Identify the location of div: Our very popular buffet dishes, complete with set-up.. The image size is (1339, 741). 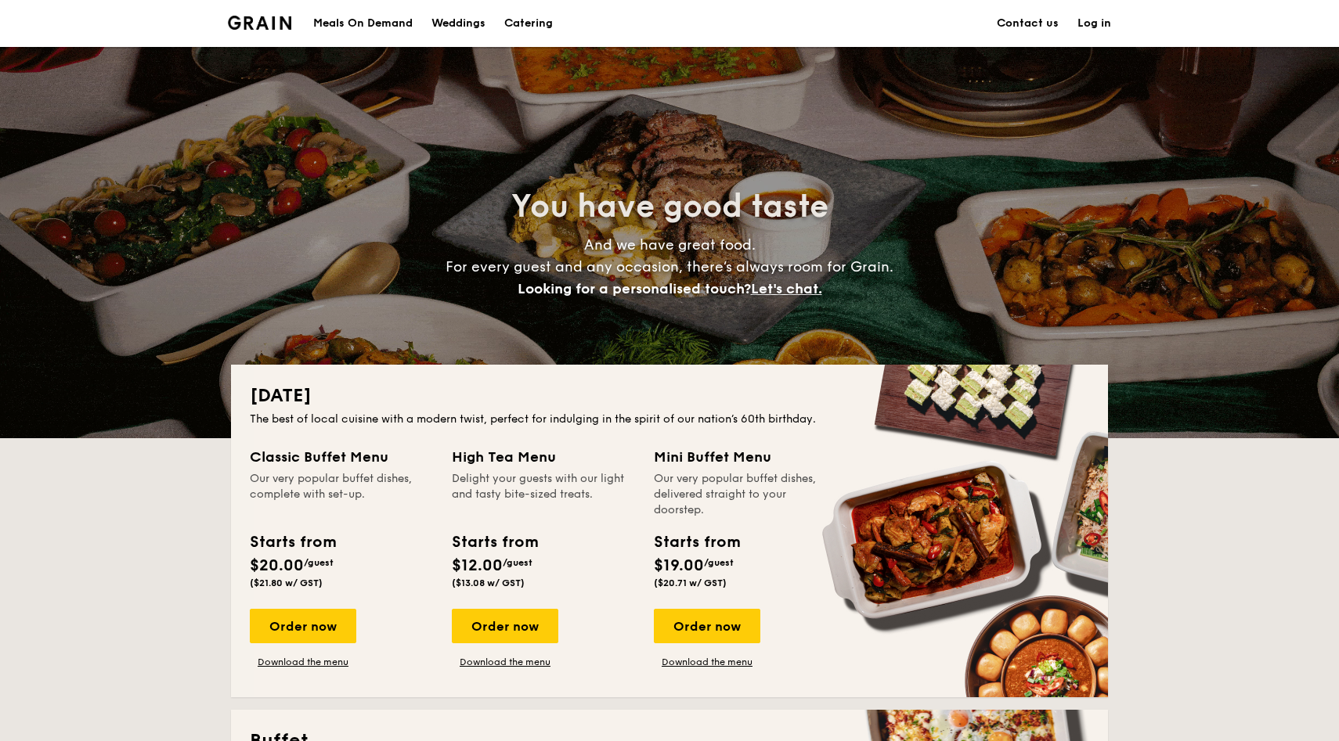
(341, 495).